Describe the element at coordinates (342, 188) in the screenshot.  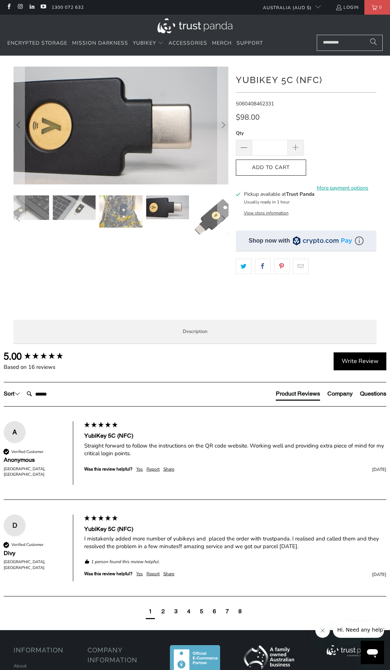
I see `a: More payment options` at that location.